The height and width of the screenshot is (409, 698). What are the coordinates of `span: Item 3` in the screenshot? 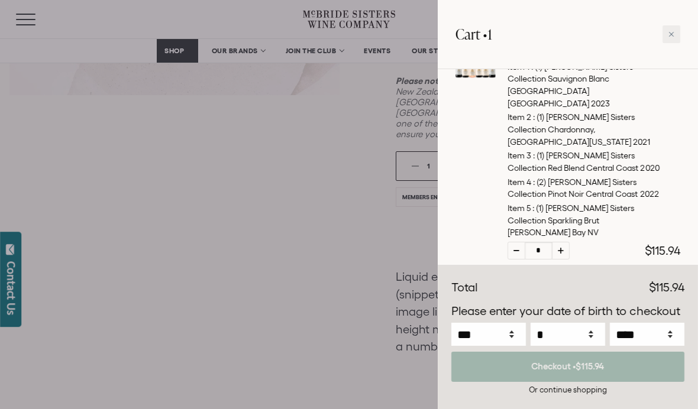 It's located at (519, 155).